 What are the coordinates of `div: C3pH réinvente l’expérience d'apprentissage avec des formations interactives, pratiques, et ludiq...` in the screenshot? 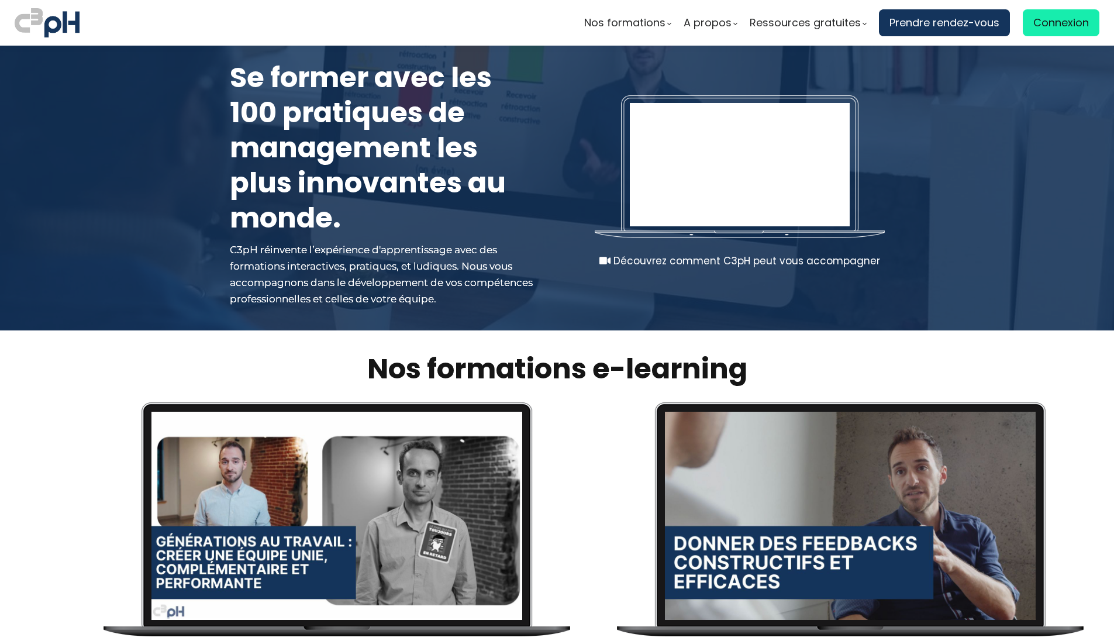 It's located at (382, 274).